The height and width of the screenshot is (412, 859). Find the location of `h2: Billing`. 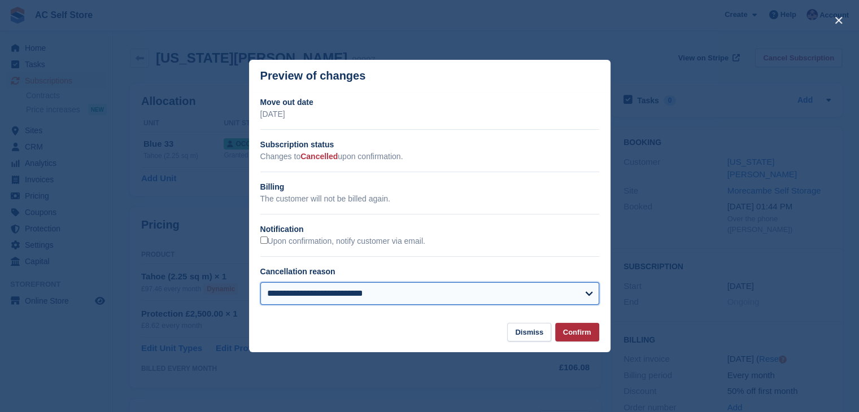

h2: Billing is located at coordinates (430, 187).